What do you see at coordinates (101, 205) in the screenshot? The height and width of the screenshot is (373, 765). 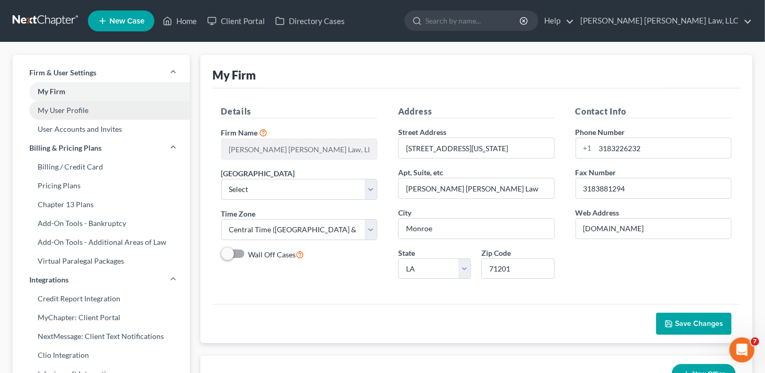 I see `a: Chapter 13 Plans` at bounding box center [101, 205].